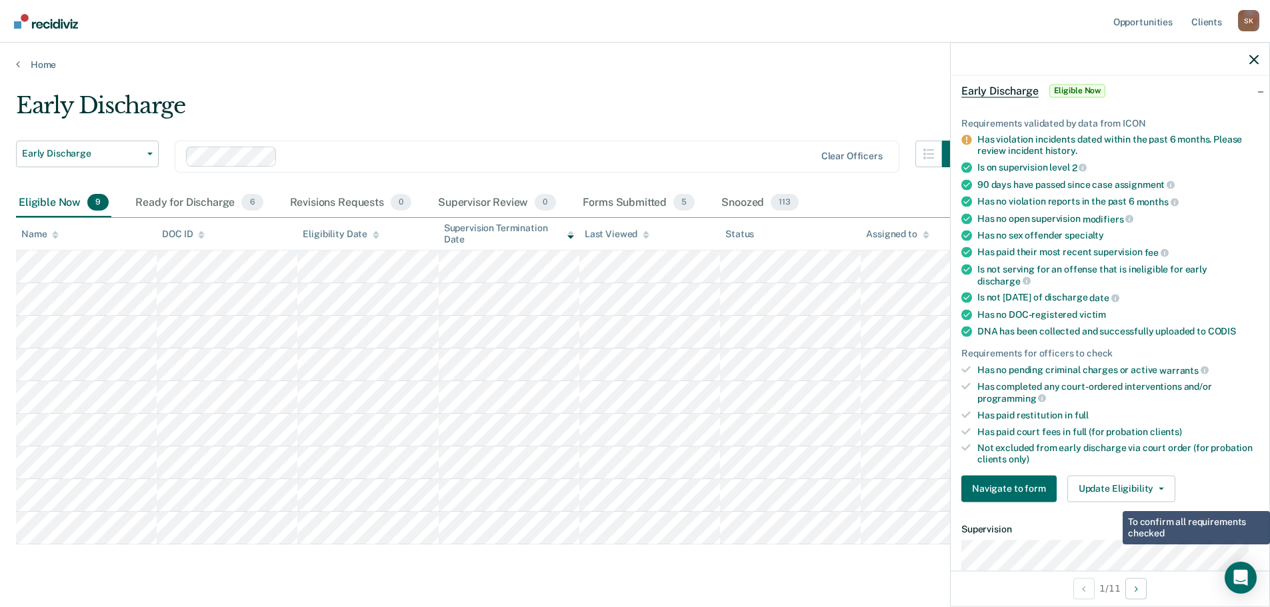 Image resolution: width=1270 pixels, height=607 pixels. Describe the element at coordinates (897, 234) in the screenshot. I see `div: Assigned to` at that location.